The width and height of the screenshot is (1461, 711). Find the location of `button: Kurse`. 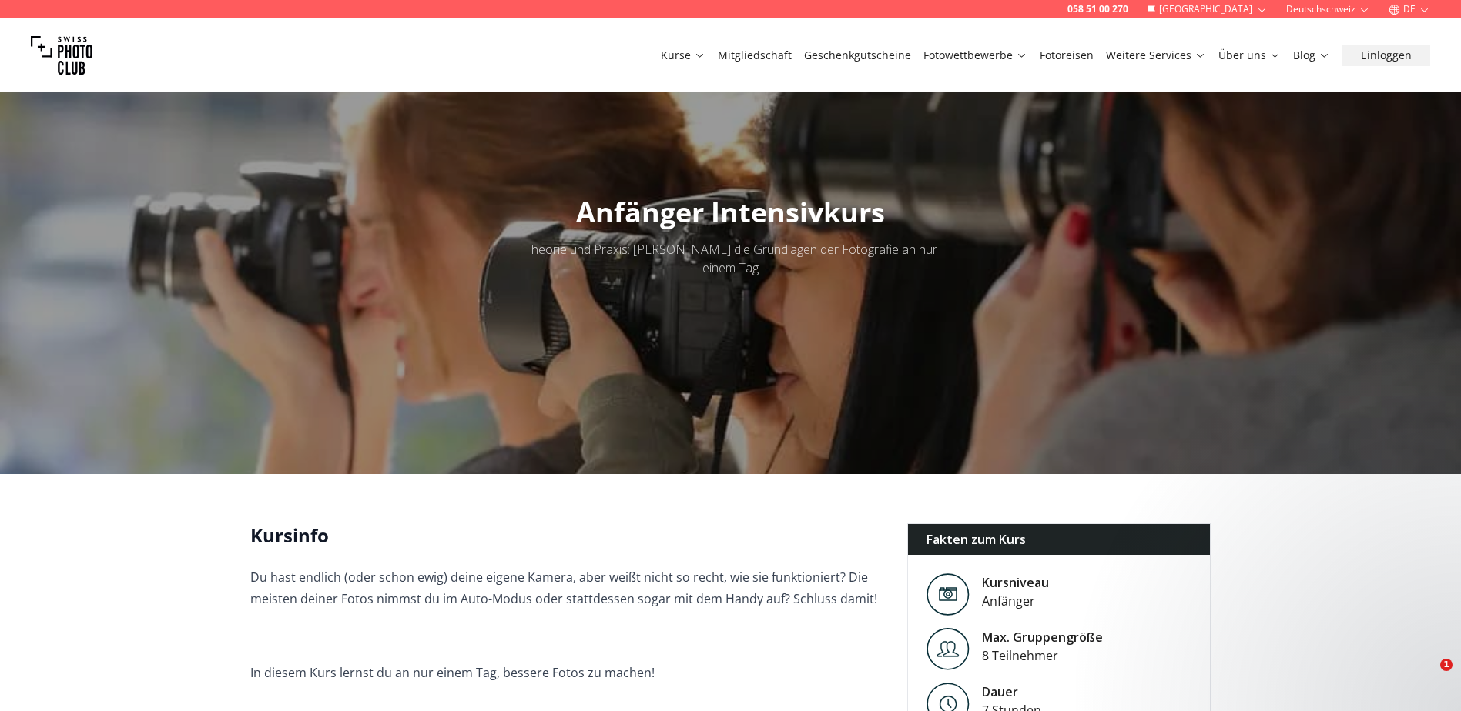

button: Kurse is located at coordinates (683, 55).